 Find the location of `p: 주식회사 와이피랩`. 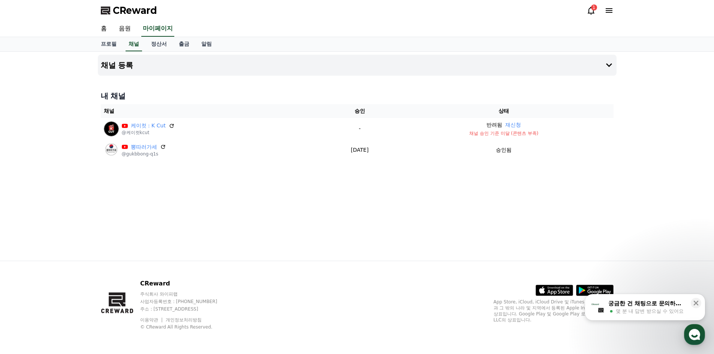

p: 주식회사 와이피랩 is located at coordinates (186, 294).